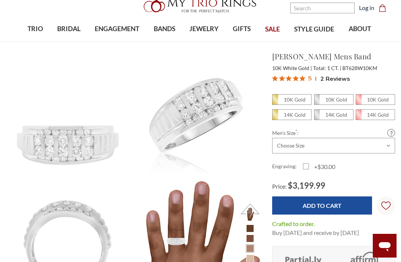 The image size is (401, 262). What do you see at coordinates (273, 29) in the screenshot?
I see `span: SALE` at bounding box center [273, 29].